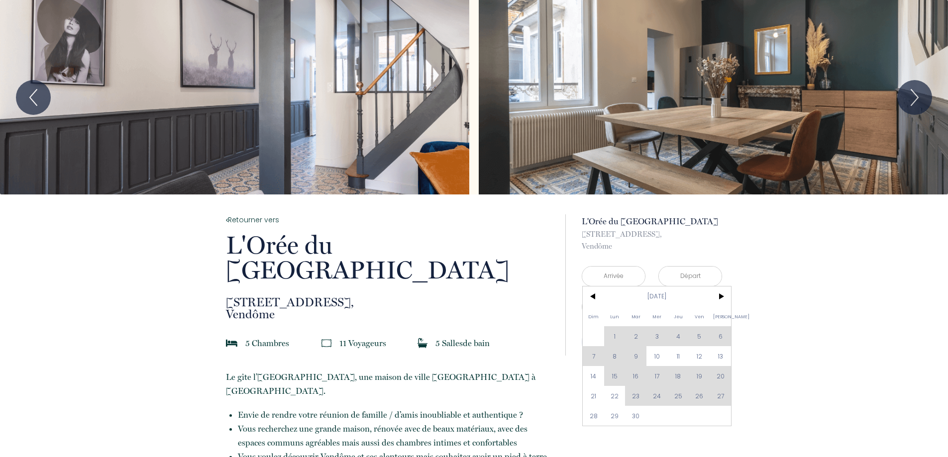 This screenshot has width=948, height=457. I want to click on span: Jeu, so click(678, 316).